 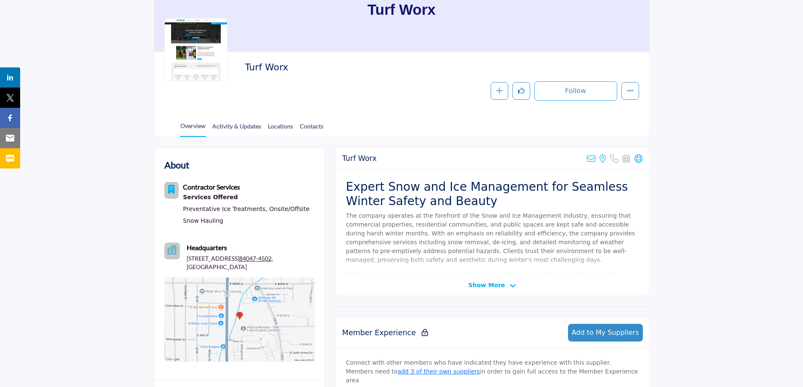 I want to click on tcxspan: Call 84047-4502, via 3CX, so click(x=256, y=258).